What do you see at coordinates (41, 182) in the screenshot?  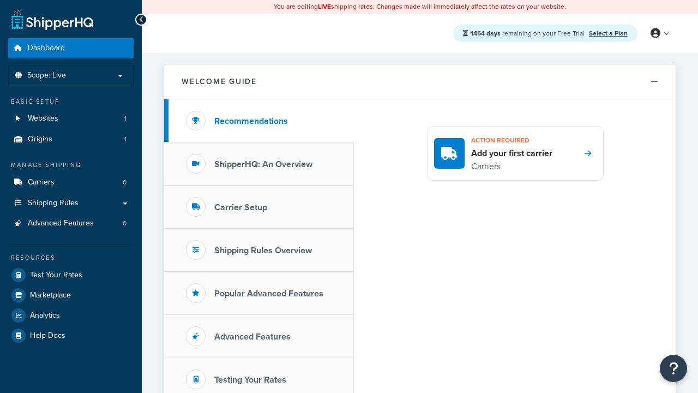 I see `span: Carriers` at bounding box center [41, 182].